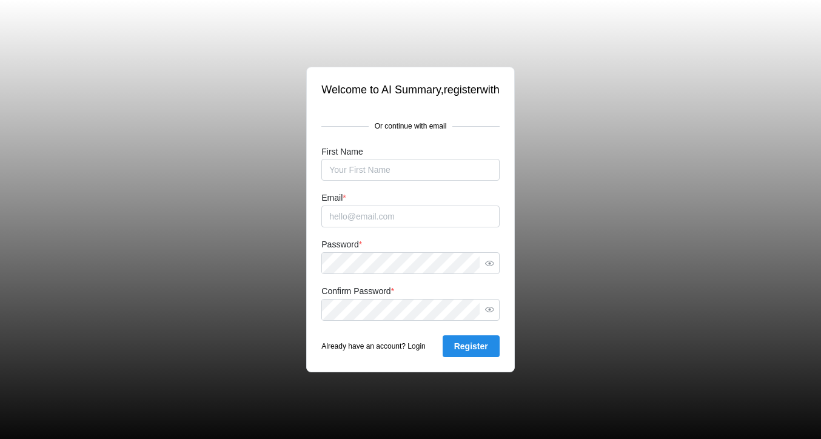  Describe the element at coordinates (341, 245) in the screenshot. I see `label: Password` at that location.